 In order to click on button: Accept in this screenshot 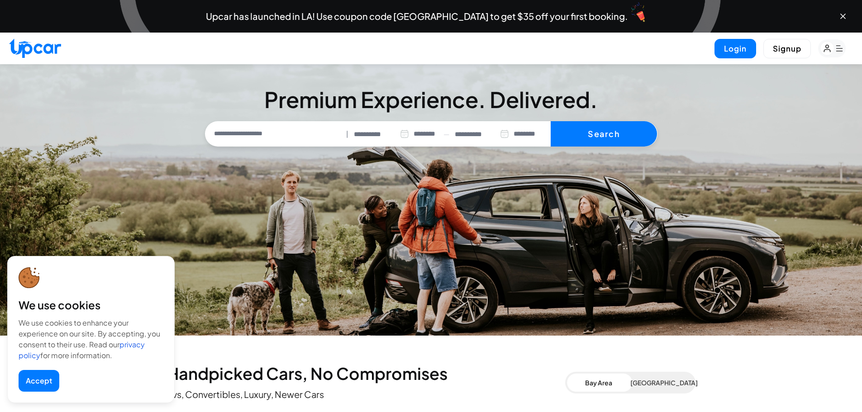, I will do `click(39, 381)`.